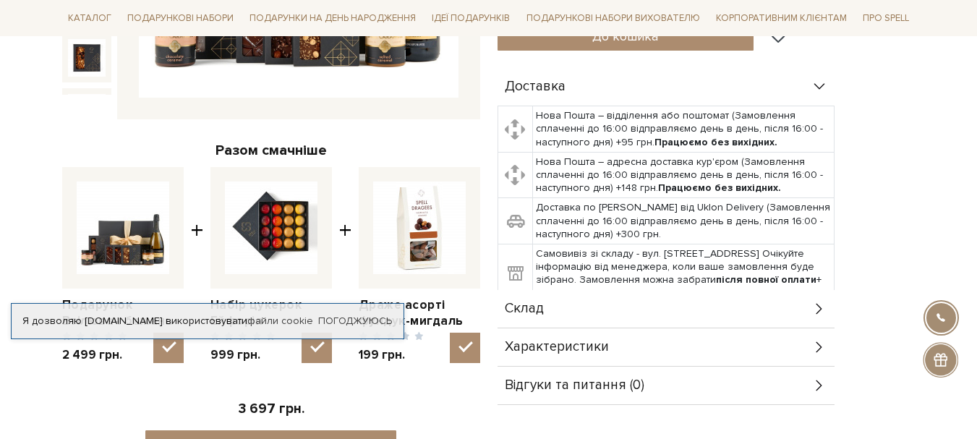 The image size is (977, 439). I want to click on a: Про Spell, so click(886, 18).